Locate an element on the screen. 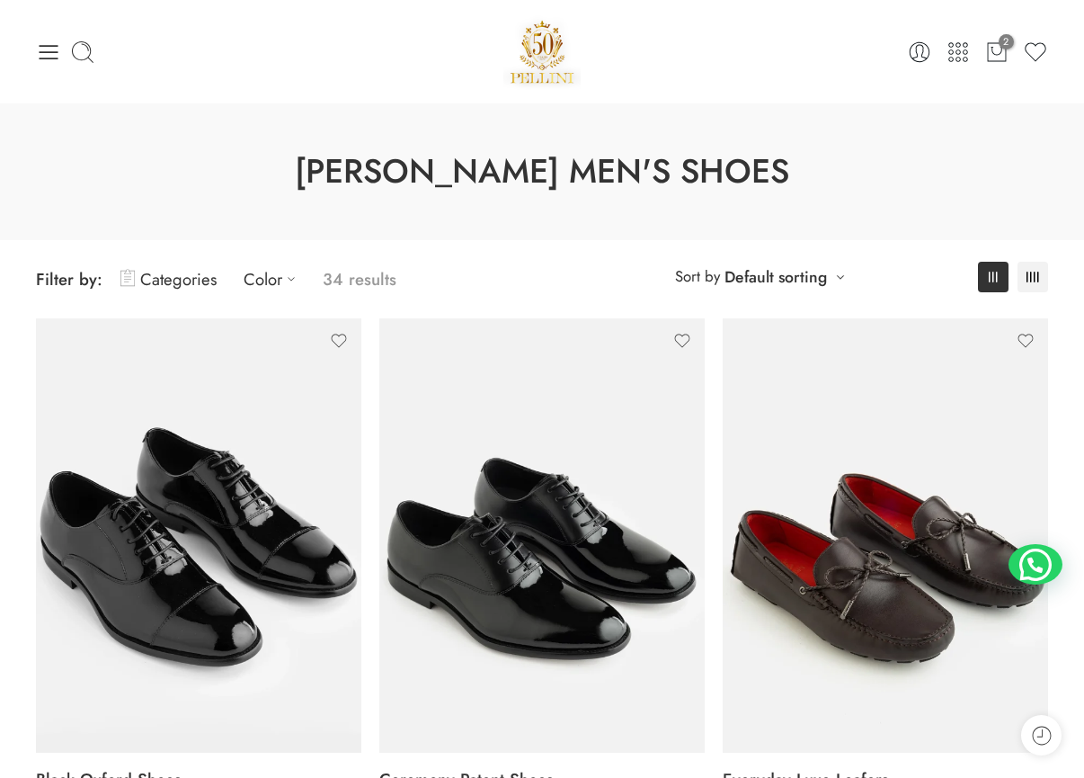 The height and width of the screenshot is (778, 1084). span: Filter by: is located at coordinates (69, 279).